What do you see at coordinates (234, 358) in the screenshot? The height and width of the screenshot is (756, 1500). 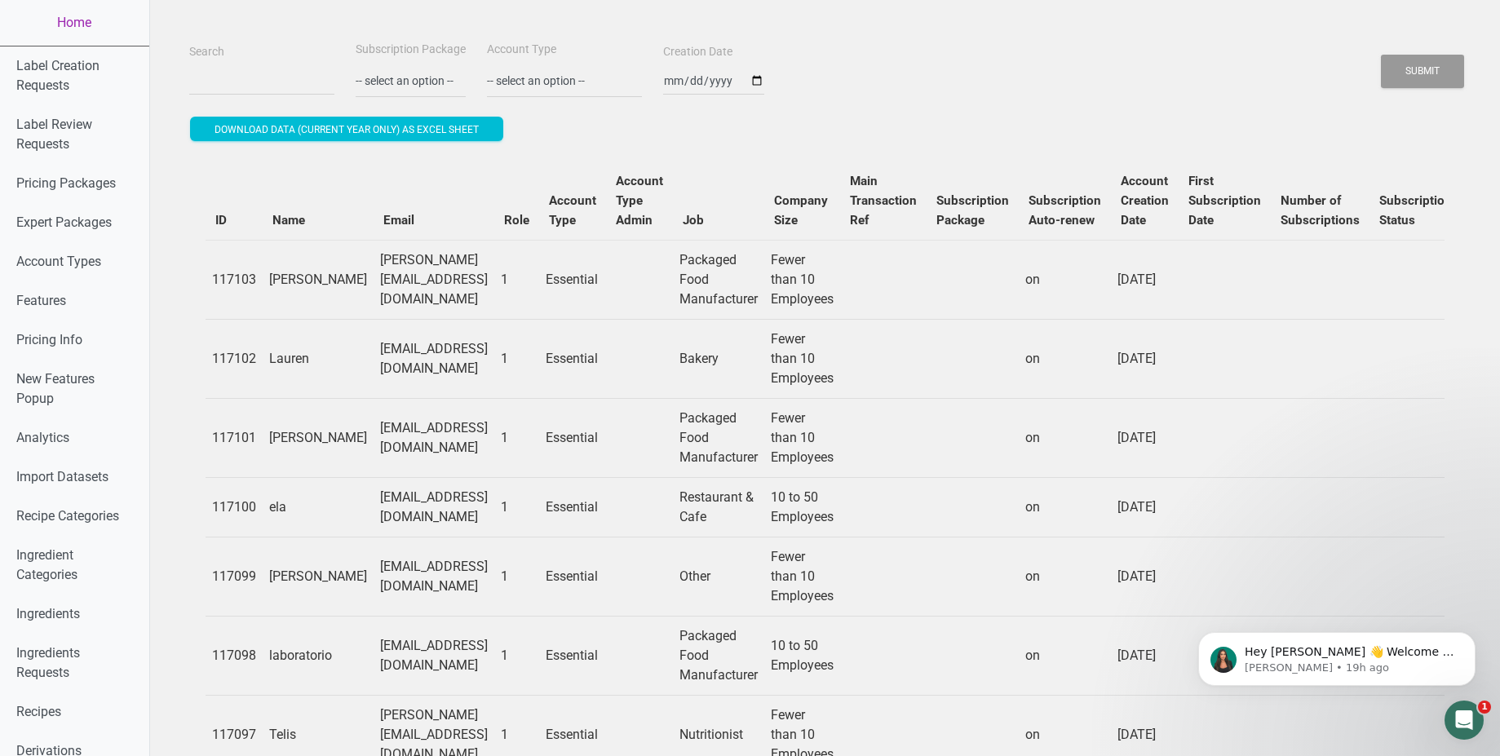 I see `td: 117102` at bounding box center [234, 358].